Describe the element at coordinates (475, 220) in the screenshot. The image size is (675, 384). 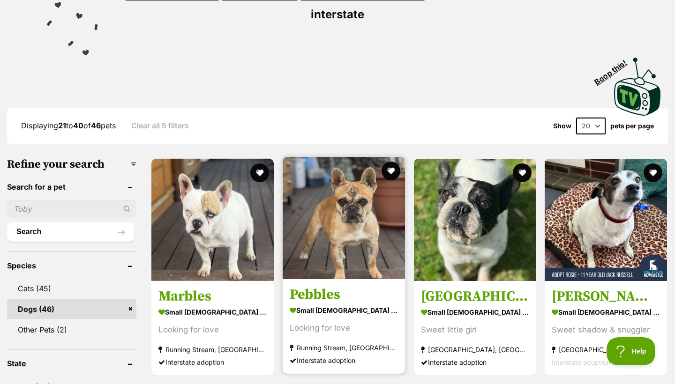
I see `img: Paris - French Bulldog` at that location.